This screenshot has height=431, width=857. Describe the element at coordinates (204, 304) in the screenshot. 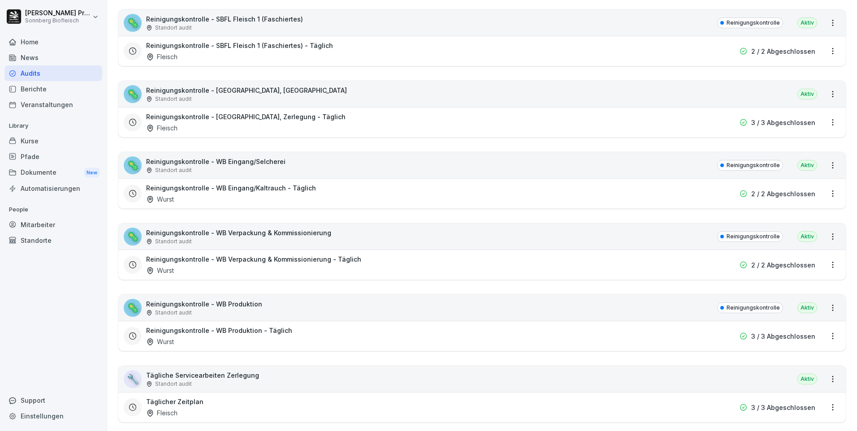

I see `p: Reinigungskontrolle - WB Produktion` at that location.